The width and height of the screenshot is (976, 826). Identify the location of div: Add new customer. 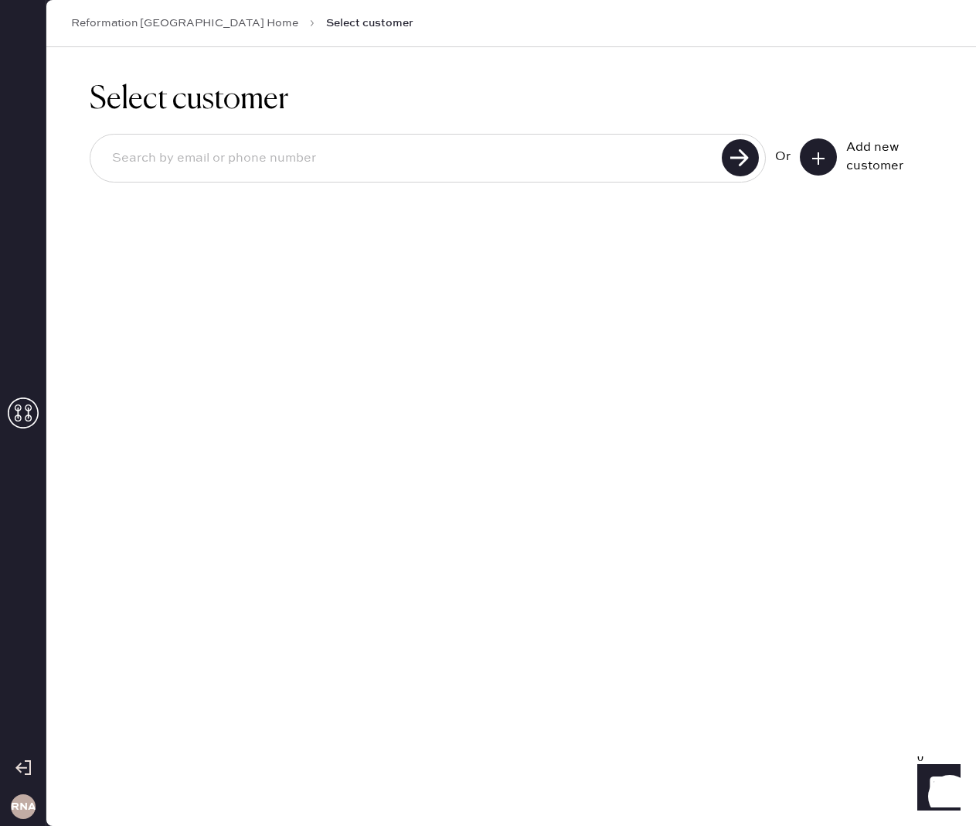
(885, 157).